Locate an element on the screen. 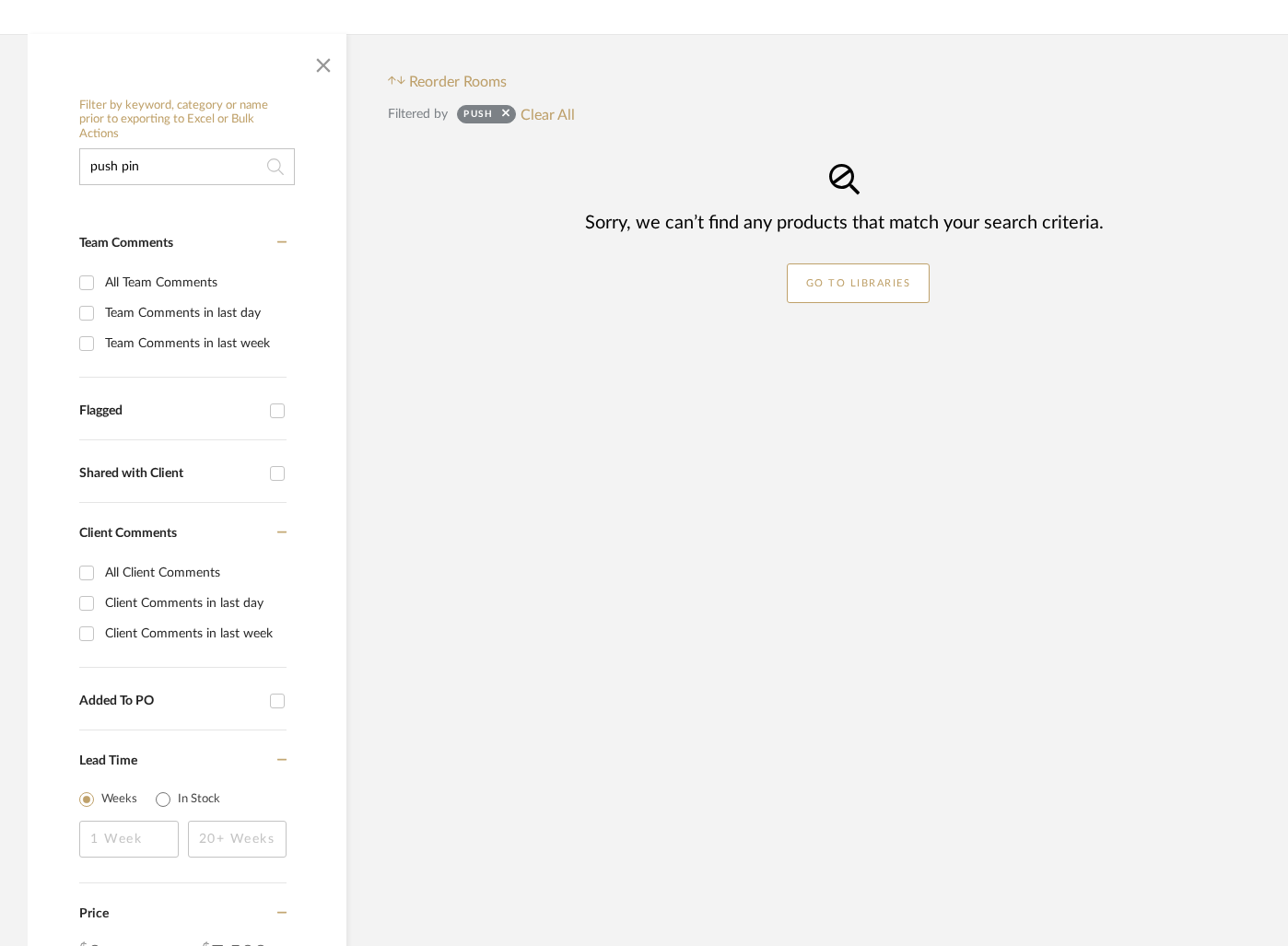 The image size is (1288, 946). div: Client Comments in last week is located at coordinates (194, 633).